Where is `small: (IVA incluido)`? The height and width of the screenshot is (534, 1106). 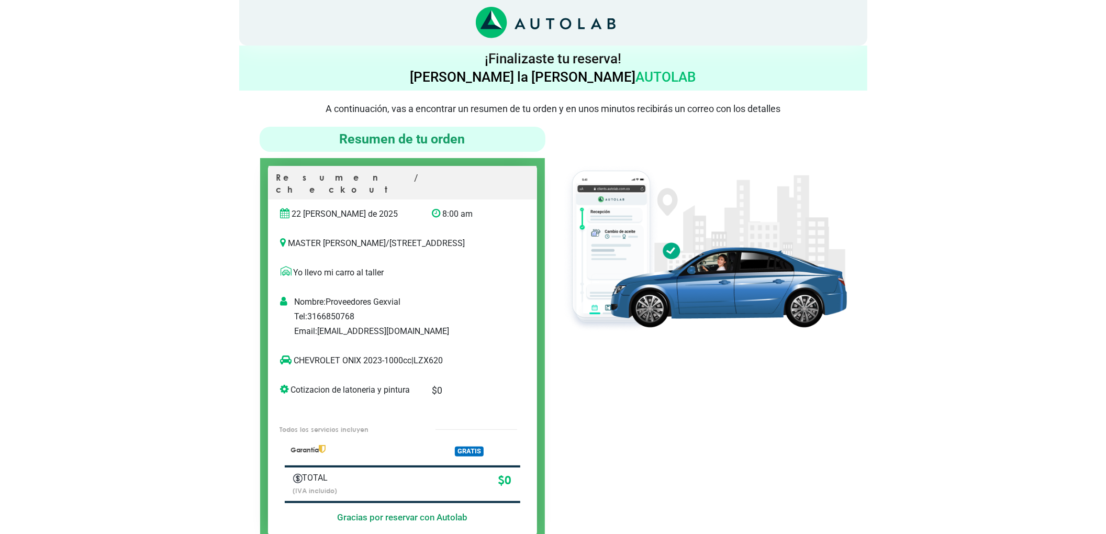
small: (IVA incluido) is located at coordinates (315, 490).